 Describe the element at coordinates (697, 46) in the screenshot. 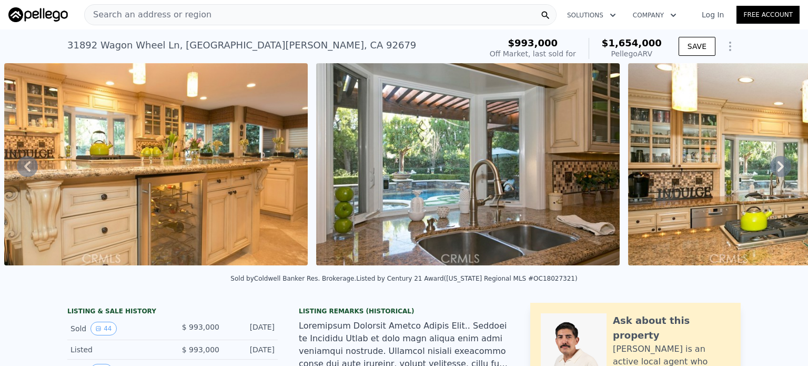

I see `button: SAVE` at that location.